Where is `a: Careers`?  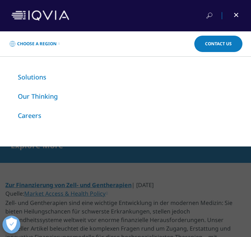
a: Careers is located at coordinates (30, 115).